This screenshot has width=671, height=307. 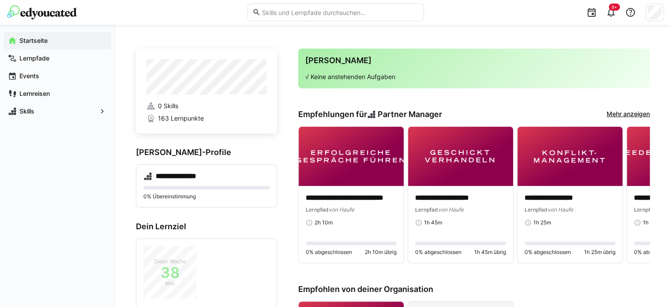 I want to click on p: √ Keine anstehenden Aufgaben, so click(x=474, y=77).